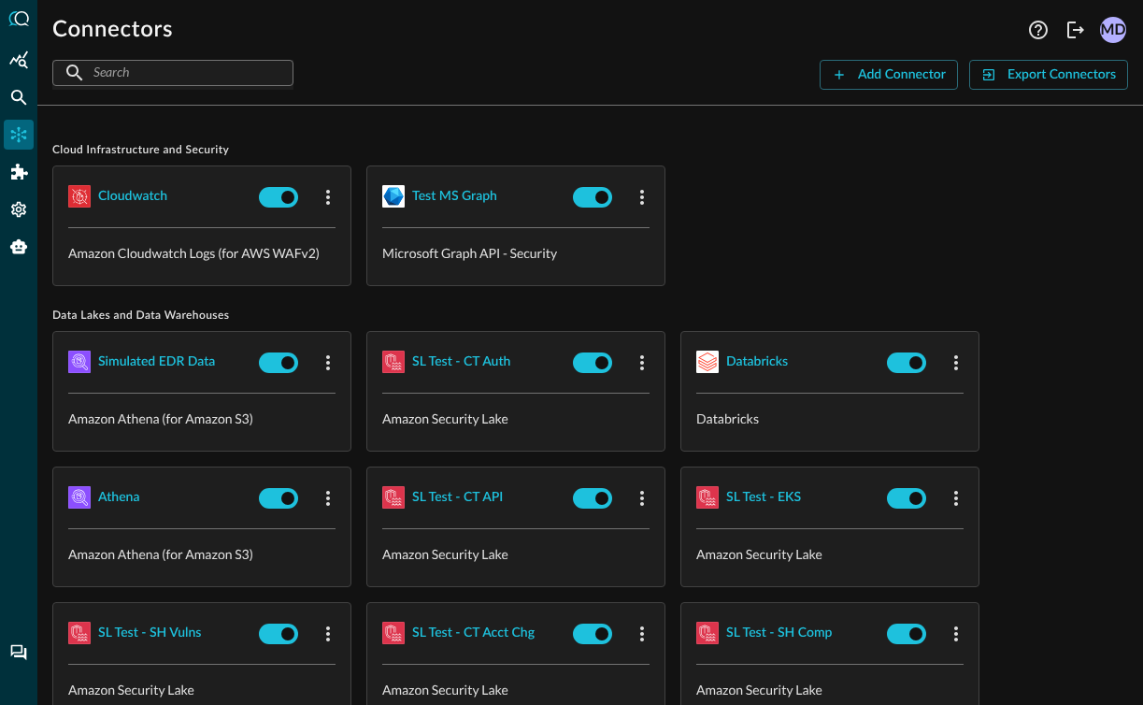 Image resolution: width=1143 pixels, height=705 pixels. I want to click on button: Add Connector, so click(889, 75).